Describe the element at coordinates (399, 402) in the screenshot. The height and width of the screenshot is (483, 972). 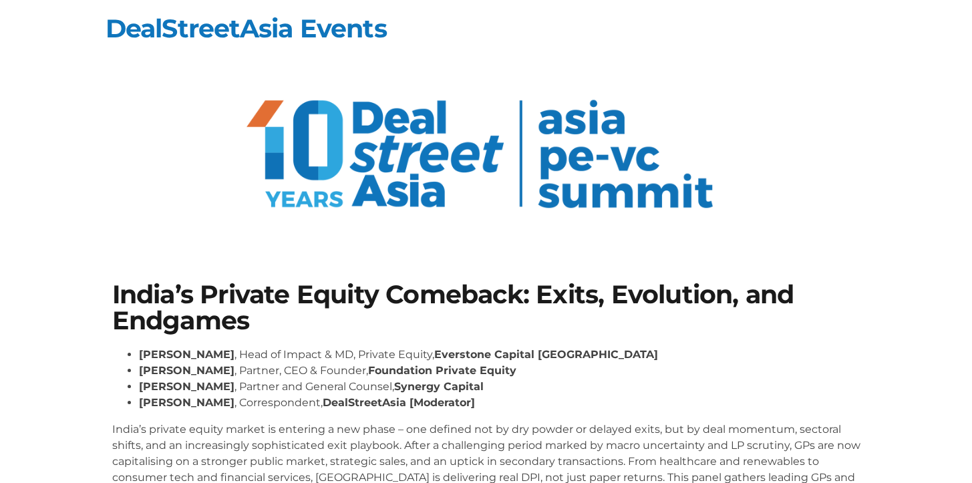
I see `strong: DealStreetAsia [Moderator]` at that location.